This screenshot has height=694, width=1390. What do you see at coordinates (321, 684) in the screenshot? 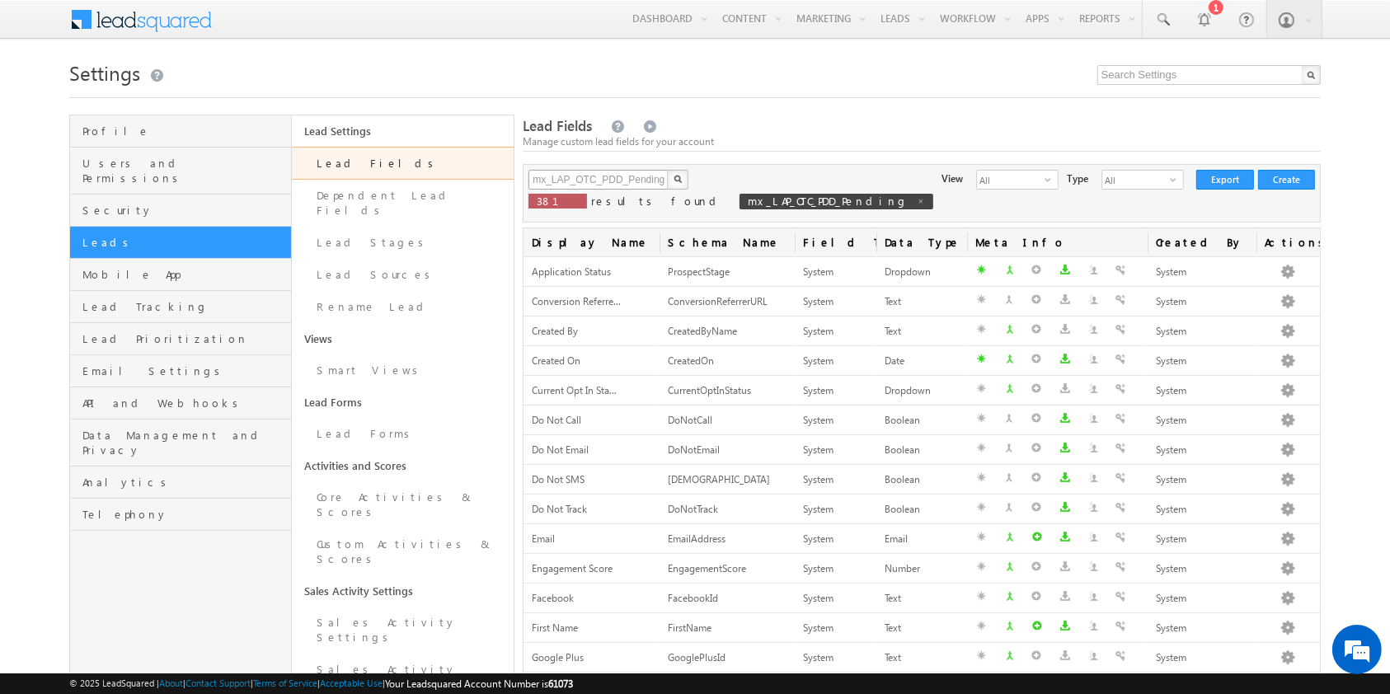
I see `span: © 2025 LeadSquared | | | | |` at bounding box center [321, 684].